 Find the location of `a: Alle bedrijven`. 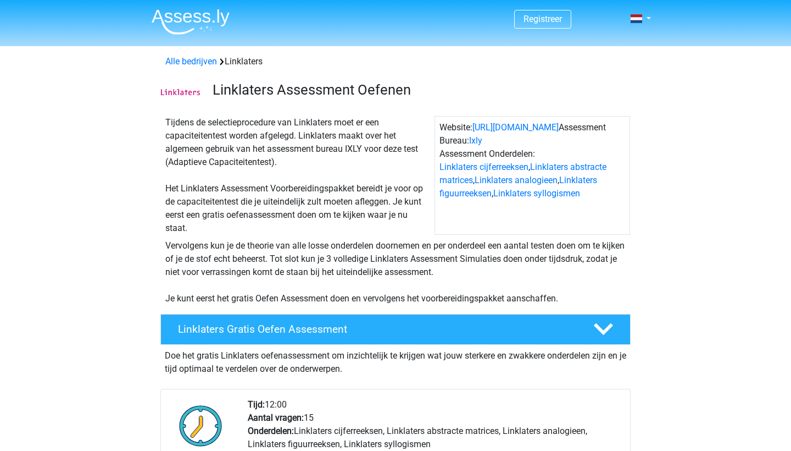

a: Alle bedrijven is located at coordinates (191, 61).